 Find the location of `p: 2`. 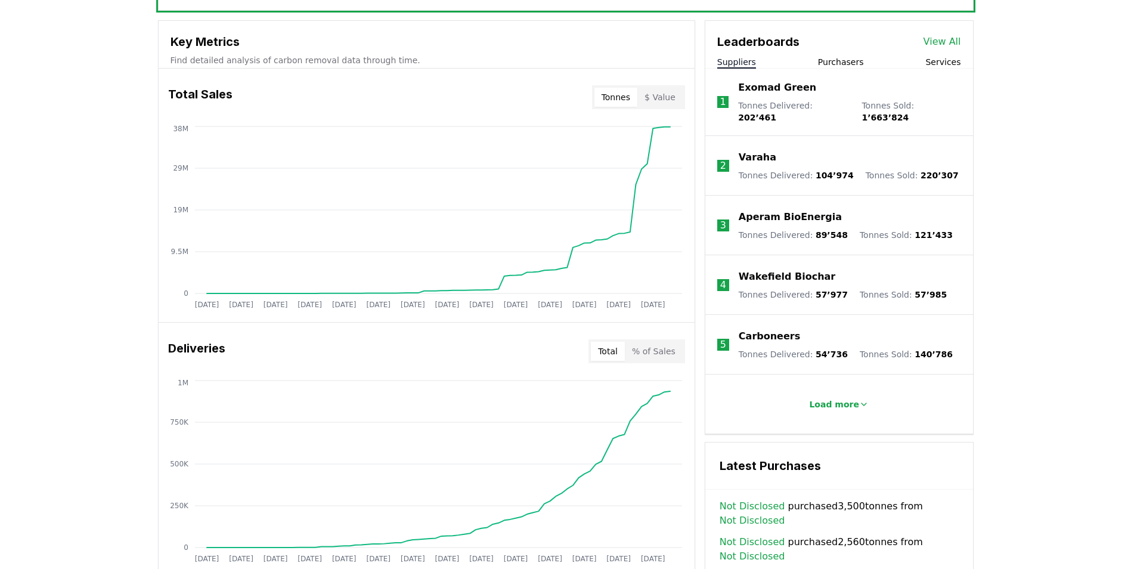

p: 2 is located at coordinates (723, 166).